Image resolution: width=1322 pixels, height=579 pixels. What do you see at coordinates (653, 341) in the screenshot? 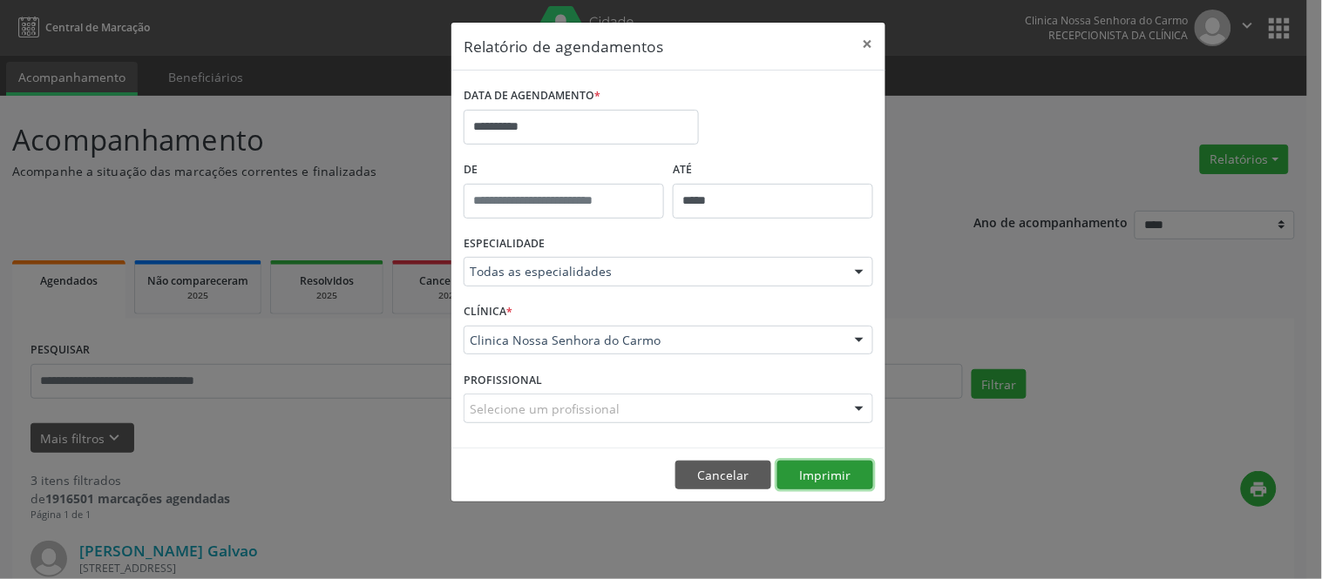
I see `span: Clinica Nossa Senhora do Carmo` at bounding box center [653, 341].